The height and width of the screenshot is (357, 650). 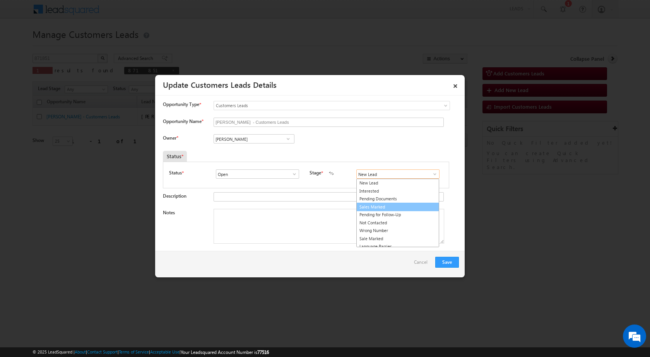 I want to click on a: Customers Leads, so click(x=332, y=106).